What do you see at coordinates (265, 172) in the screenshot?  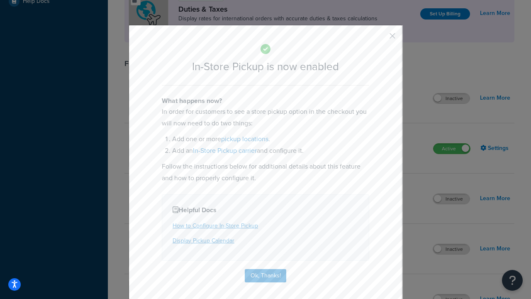 I see `p: Follow the instructions below for additional details about this feature and how to properly confi...` at bounding box center [265, 172].